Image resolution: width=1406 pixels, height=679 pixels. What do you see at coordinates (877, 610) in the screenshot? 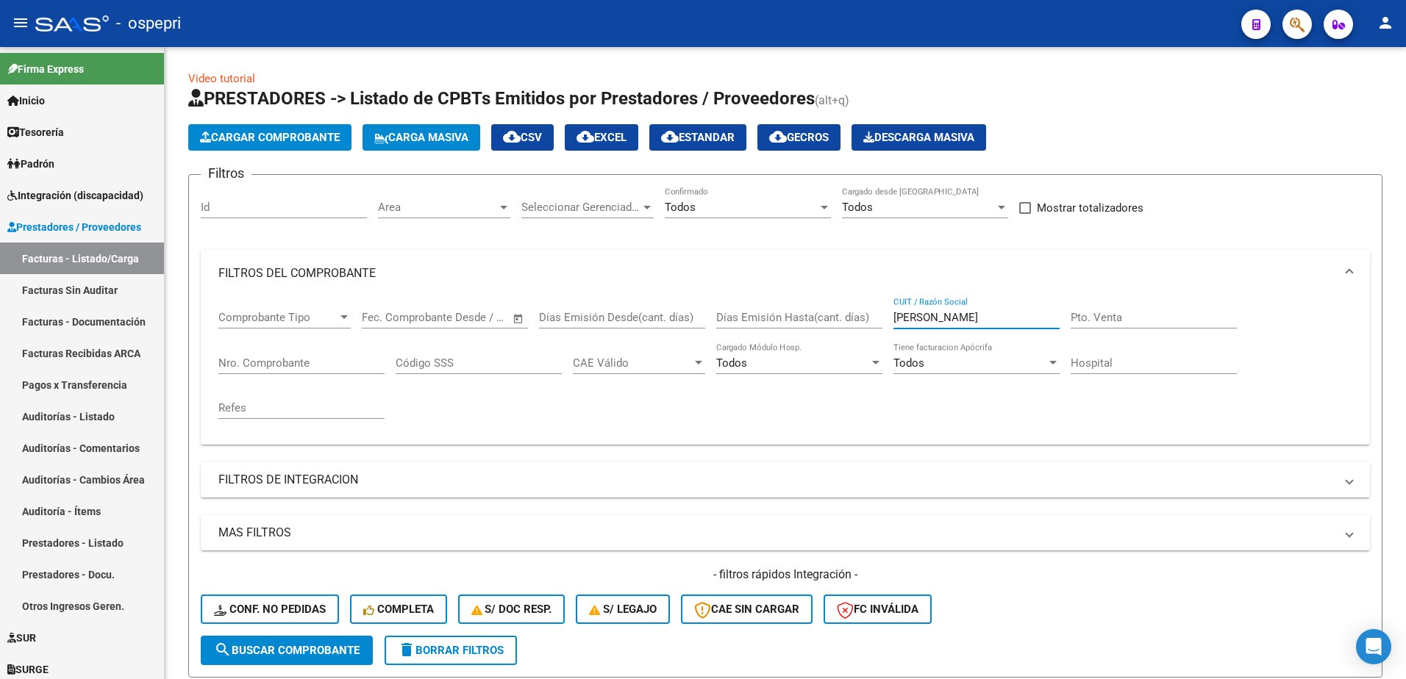
I see `span: FC Inválida` at bounding box center [877, 610].